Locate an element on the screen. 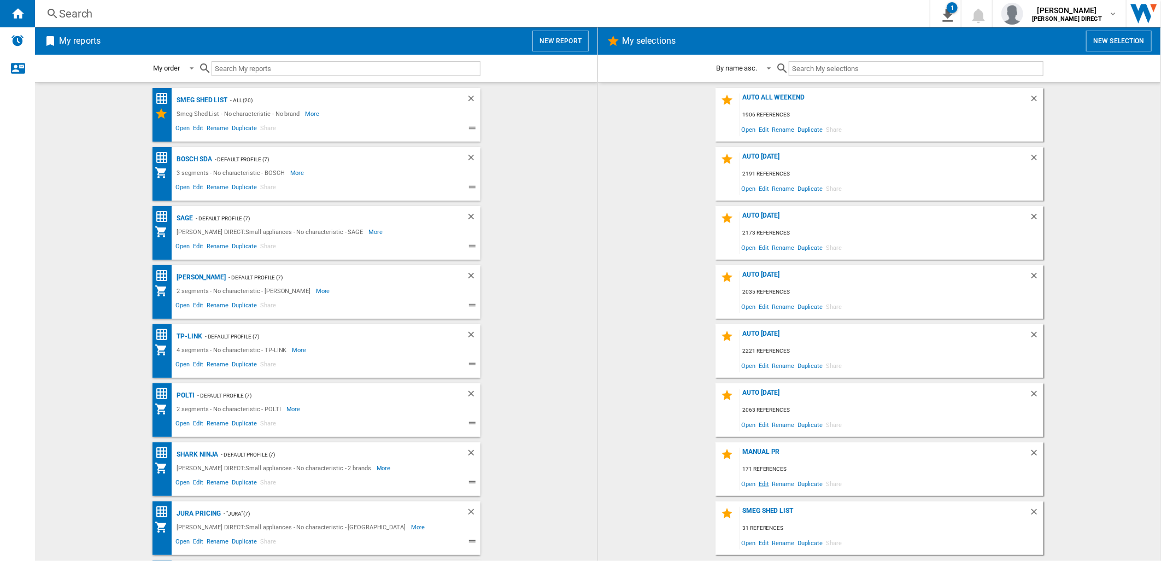  div: 2035 references is located at coordinates (891, 292).